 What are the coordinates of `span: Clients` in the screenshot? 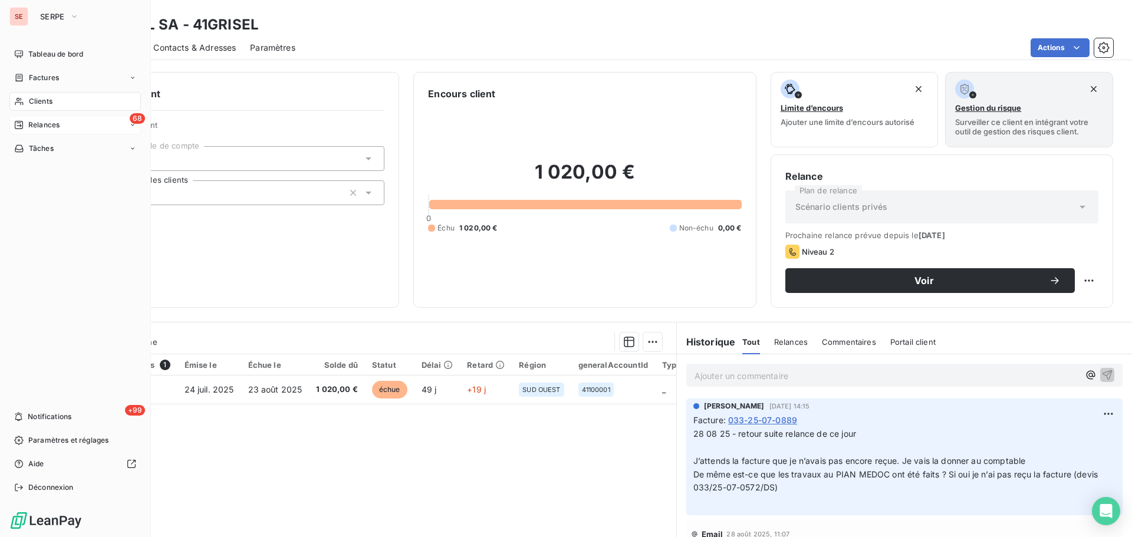 It's located at (41, 101).